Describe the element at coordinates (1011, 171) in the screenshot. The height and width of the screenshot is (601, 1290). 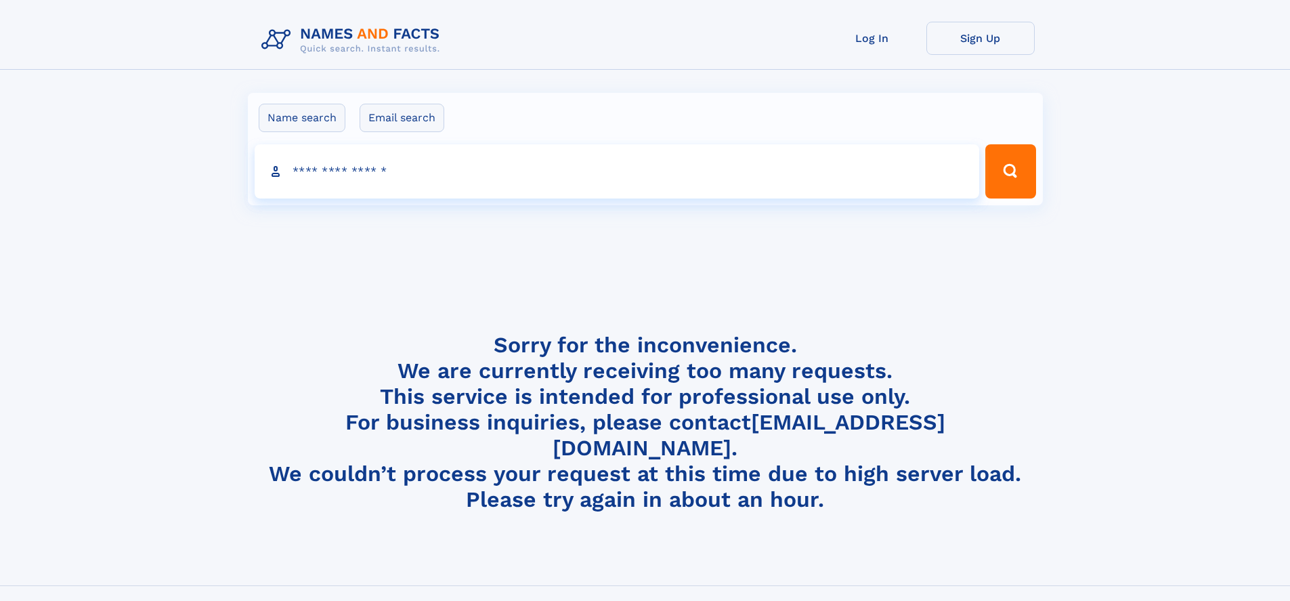
I see `button: Search Button` at that location.